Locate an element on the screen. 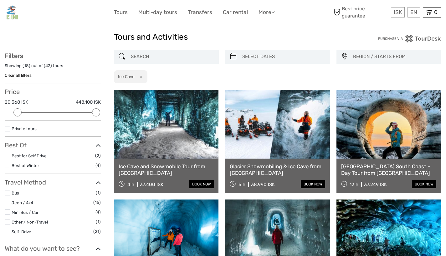 The image size is (446, 256). a: Multi-day tours is located at coordinates (158, 12).